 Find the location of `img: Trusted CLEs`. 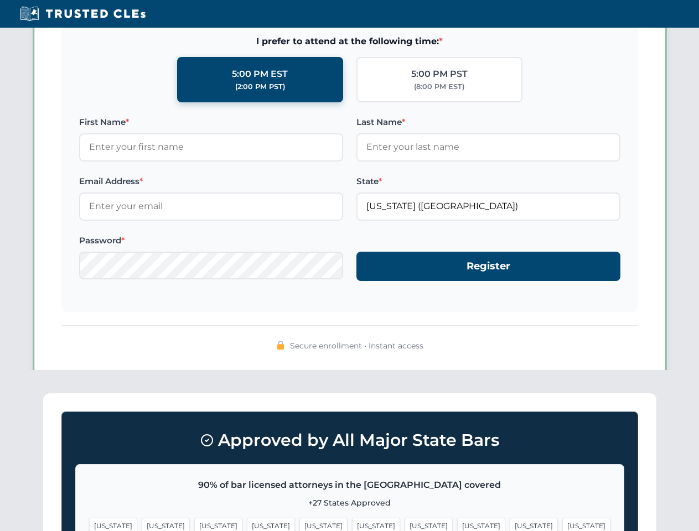

img: Trusted CLEs is located at coordinates (82, 14).